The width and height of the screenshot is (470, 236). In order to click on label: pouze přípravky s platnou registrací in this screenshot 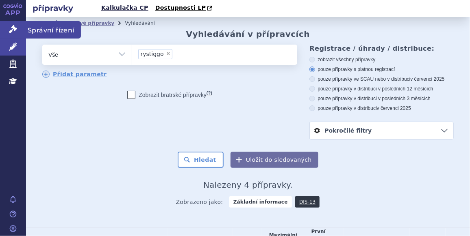, I will do `click(381, 69)`.